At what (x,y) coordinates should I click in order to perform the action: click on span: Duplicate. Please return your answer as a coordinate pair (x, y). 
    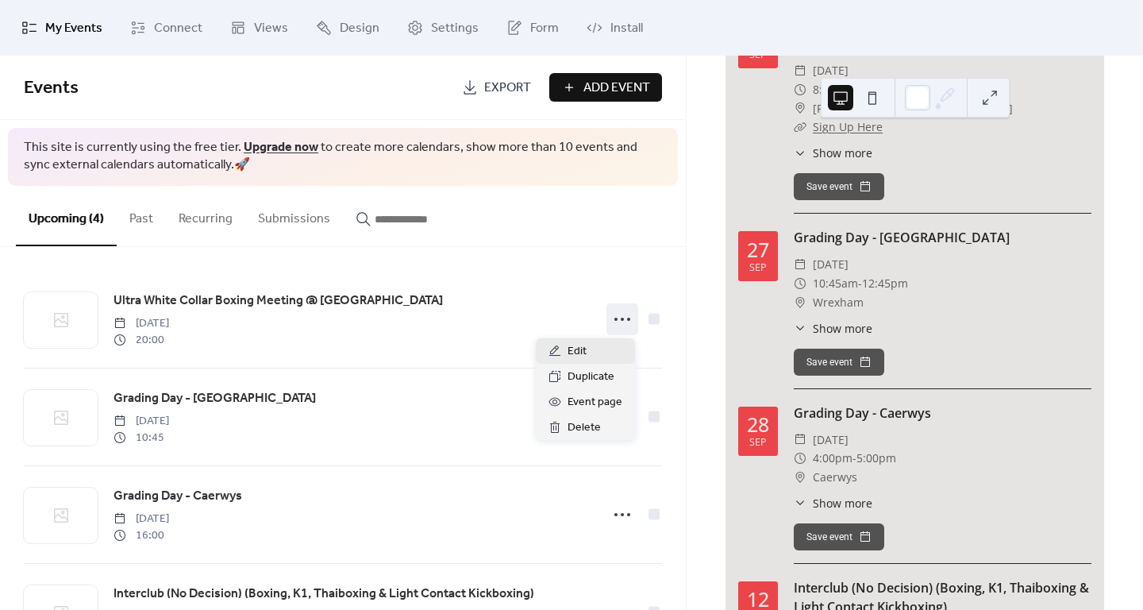
    Looking at the image, I should click on (591, 377).